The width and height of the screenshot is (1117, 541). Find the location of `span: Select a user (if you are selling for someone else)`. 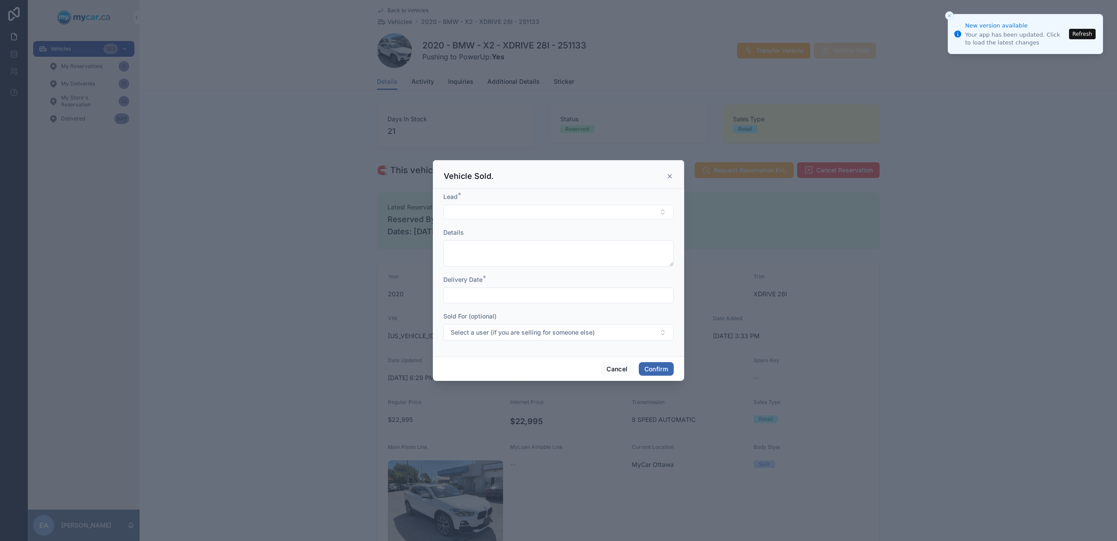

span: Select a user (if you are selling for someone else) is located at coordinates (523, 332).